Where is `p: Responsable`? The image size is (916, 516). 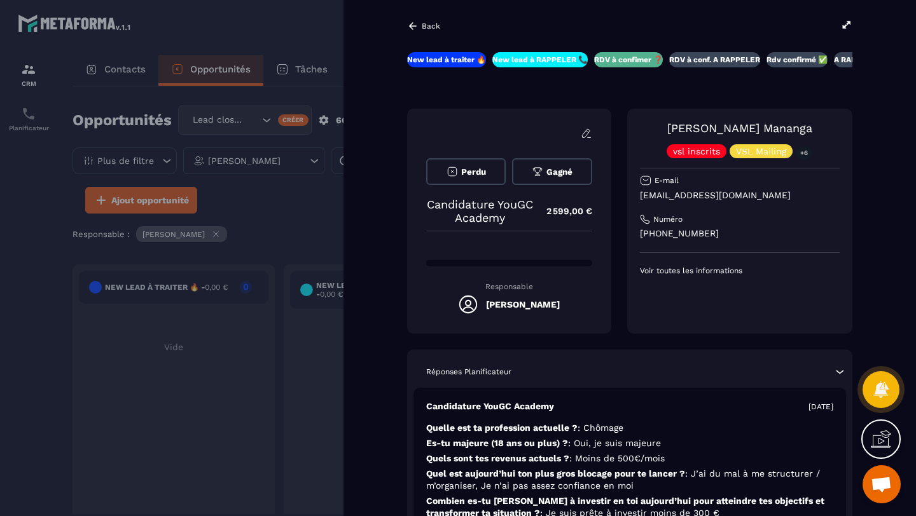 p: Responsable is located at coordinates (509, 287).